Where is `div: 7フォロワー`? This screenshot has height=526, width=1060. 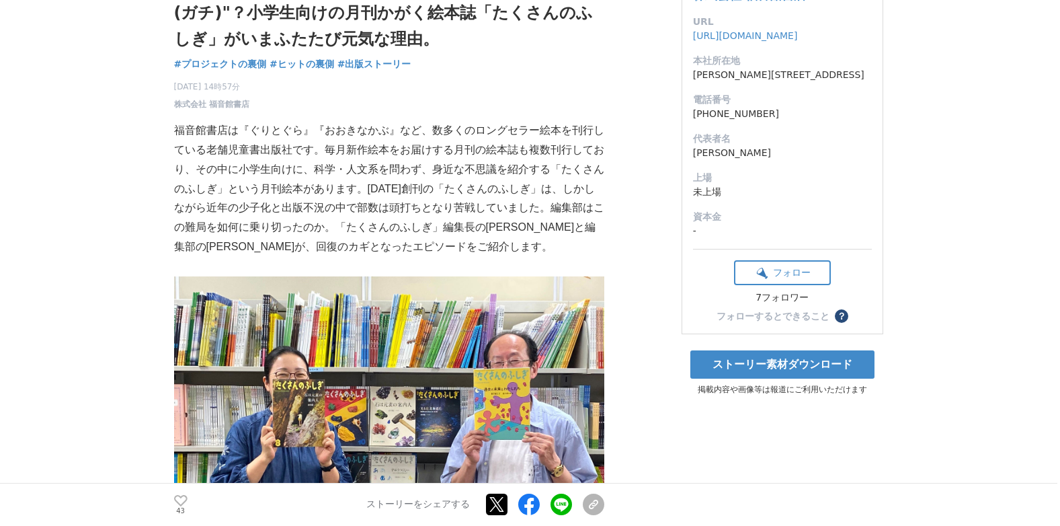 div: 7フォロワー is located at coordinates (783, 298).